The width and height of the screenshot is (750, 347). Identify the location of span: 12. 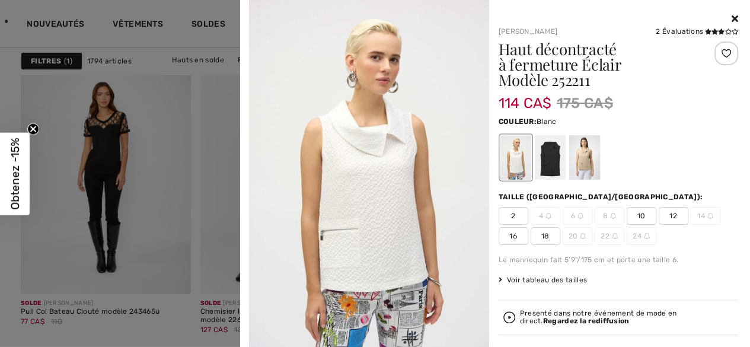
(674, 216).